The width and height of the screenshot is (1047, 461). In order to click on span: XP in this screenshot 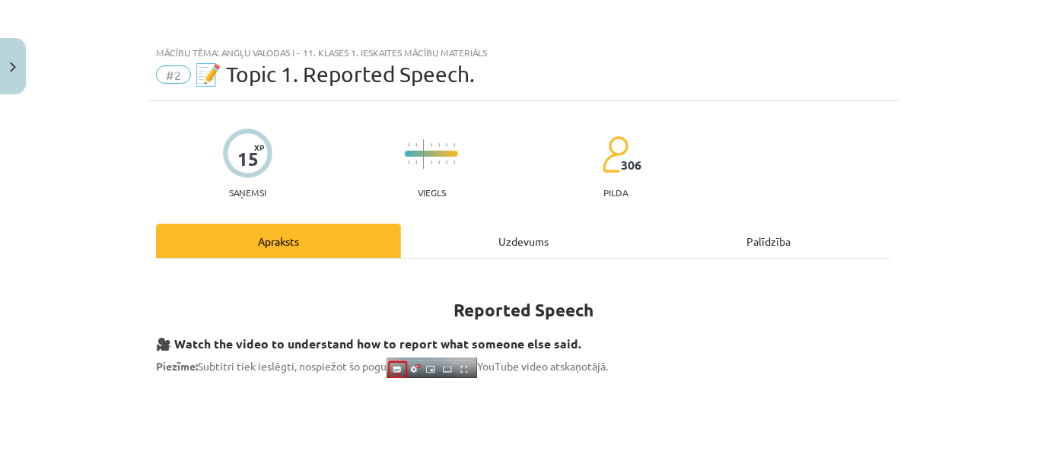, I will do `click(259, 147)`.